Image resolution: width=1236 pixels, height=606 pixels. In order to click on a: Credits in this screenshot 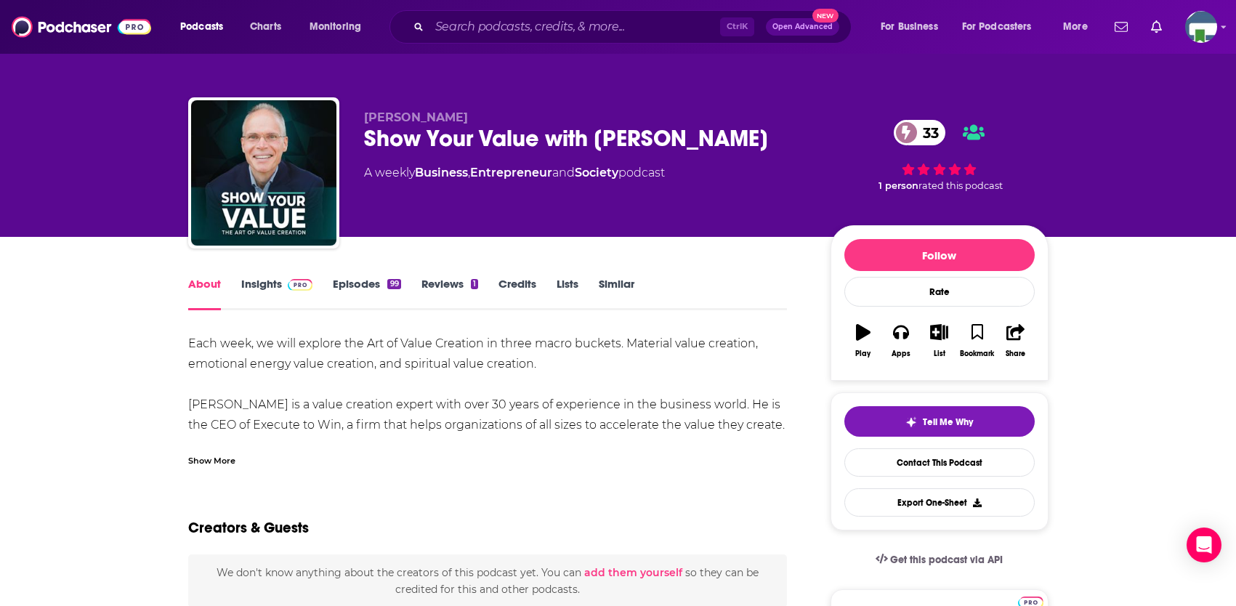, I will do `click(517, 293)`.